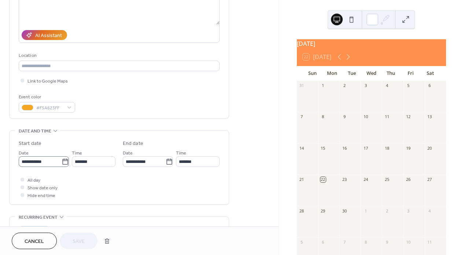 The image size is (464, 255). Describe the element at coordinates (44, 35) in the screenshot. I see `button: AI Assistant` at that location.